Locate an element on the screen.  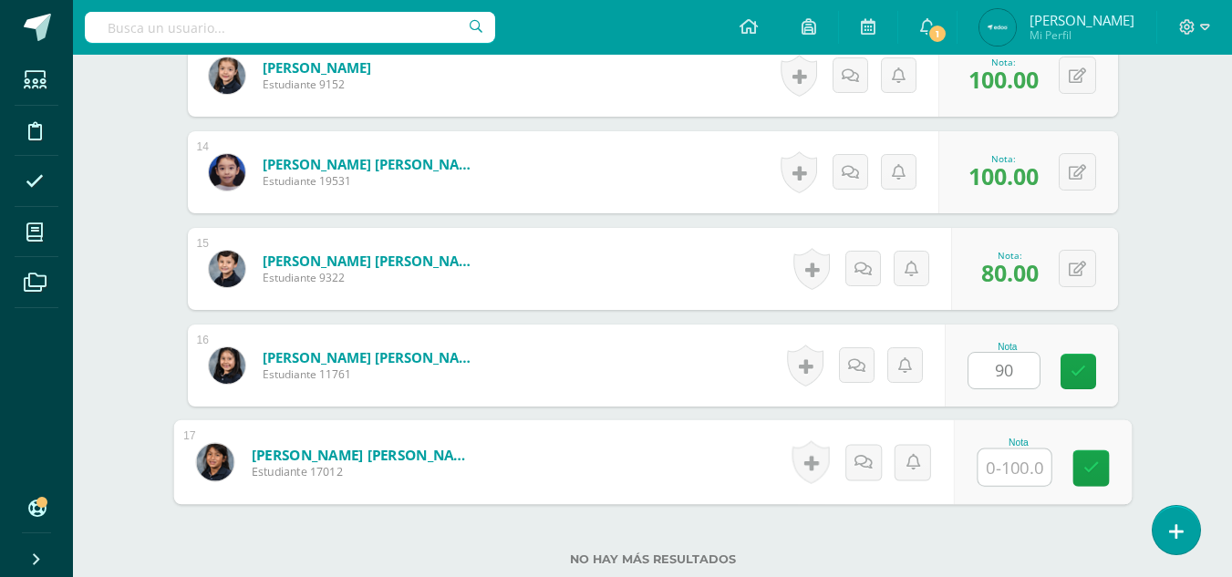
span: Estudiante 17012 is located at coordinates (363, 472).